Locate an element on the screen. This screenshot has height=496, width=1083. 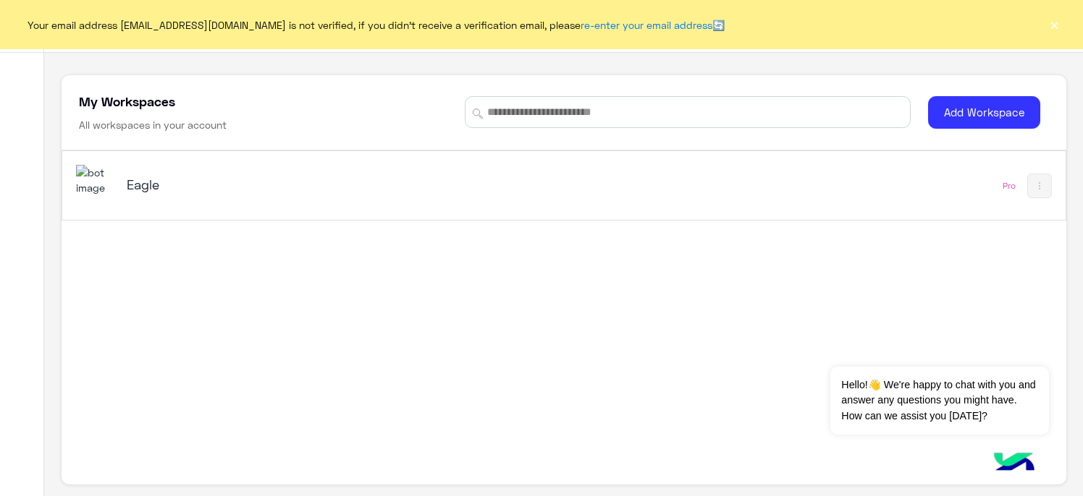
img: hulul-logo.png is located at coordinates (1014, 464).